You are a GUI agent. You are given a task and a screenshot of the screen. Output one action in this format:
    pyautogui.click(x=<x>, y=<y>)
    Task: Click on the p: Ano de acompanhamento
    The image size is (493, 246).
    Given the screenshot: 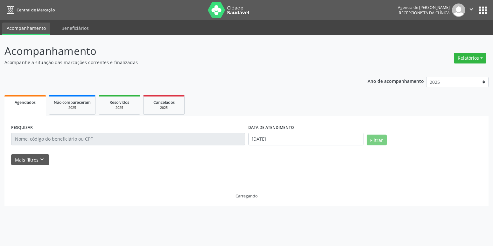 What is the action you would take?
    pyautogui.click(x=395, y=81)
    